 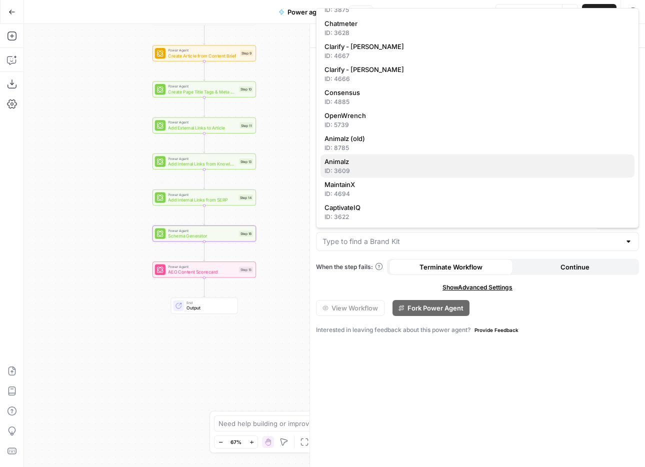 I want to click on span: Test Workflow, so click(x=533, y=12).